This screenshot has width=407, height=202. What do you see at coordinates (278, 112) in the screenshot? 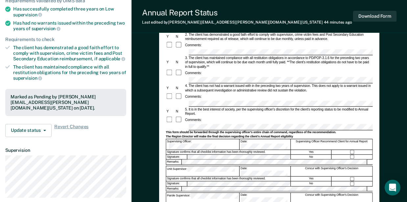
I see `div: 5. It is in the best interest of society, per the supervising officer's discretion for the client...` at bounding box center [278, 112].